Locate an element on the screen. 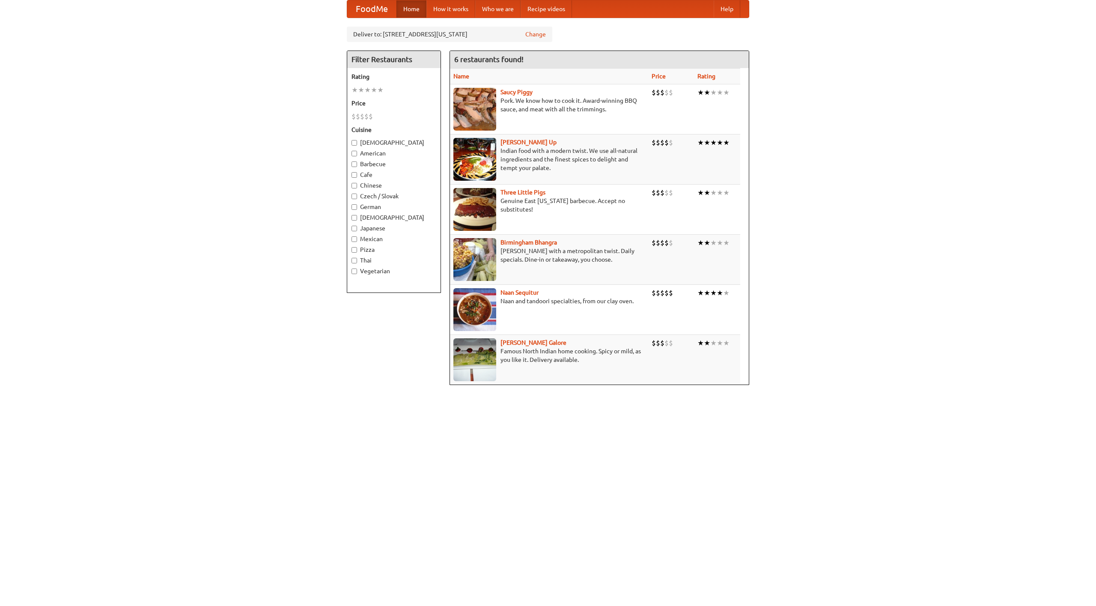 This screenshot has height=606, width=1096. a: Help is located at coordinates (727, 9).